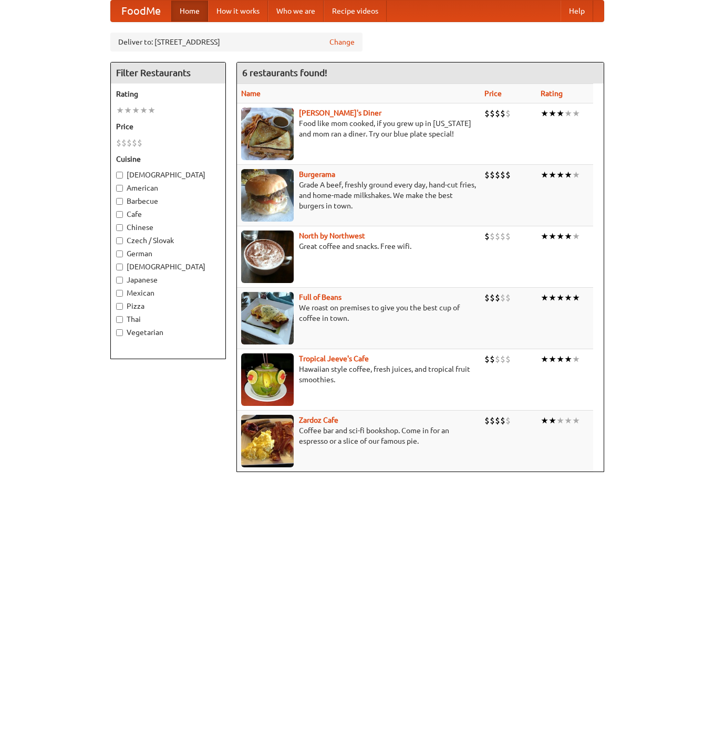 The height and width of the screenshot is (743, 714). What do you see at coordinates (358, 246) in the screenshot?
I see `p: Great coffee and snacks. Free wifi.` at bounding box center [358, 246].